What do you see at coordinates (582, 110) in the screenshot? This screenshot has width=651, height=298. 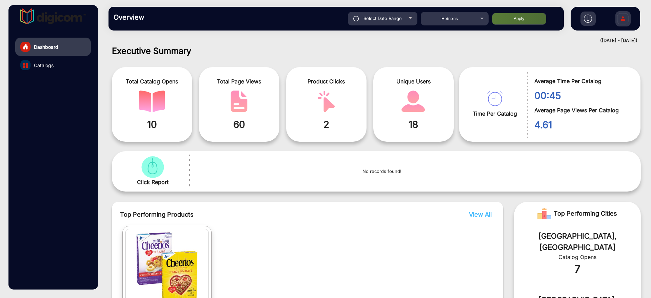 I see `span: Average Page Views Per Catalog` at bounding box center [582, 110].